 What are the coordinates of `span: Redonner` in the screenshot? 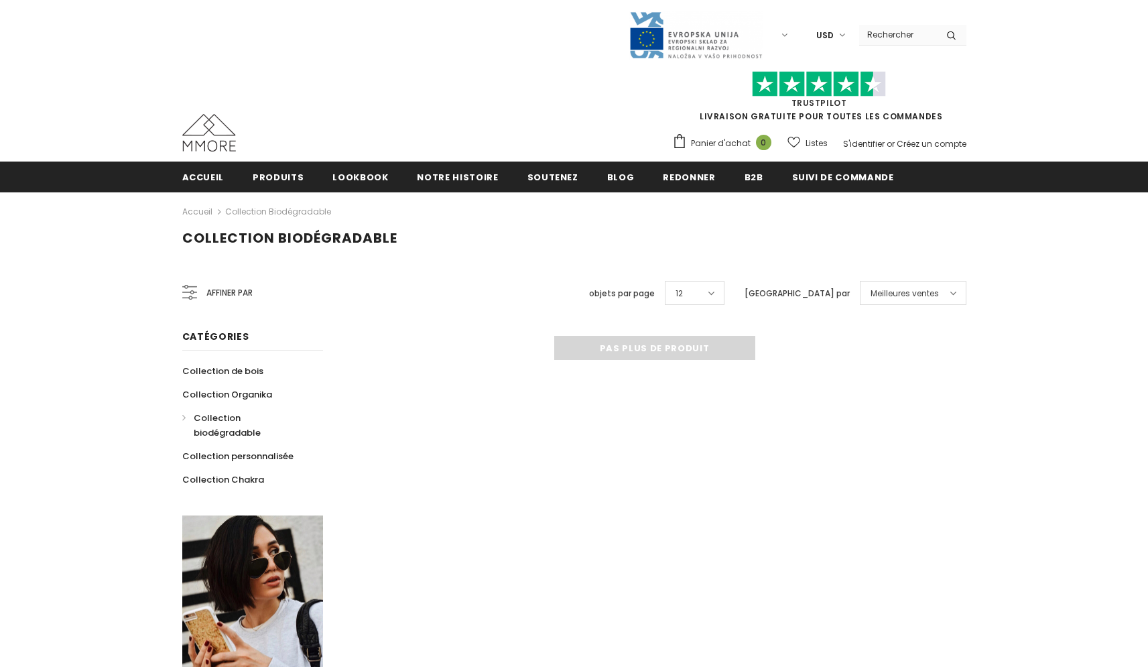 It's located at (689, 177).